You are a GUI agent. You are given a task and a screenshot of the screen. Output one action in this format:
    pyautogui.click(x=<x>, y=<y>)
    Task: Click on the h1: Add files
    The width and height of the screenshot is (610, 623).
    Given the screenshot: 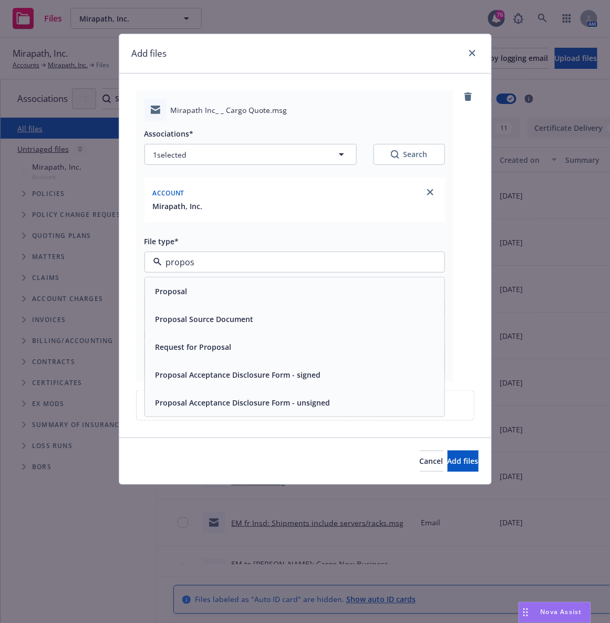 What is the action you would take?
    pyautogui.click(x=149, y=54)
    